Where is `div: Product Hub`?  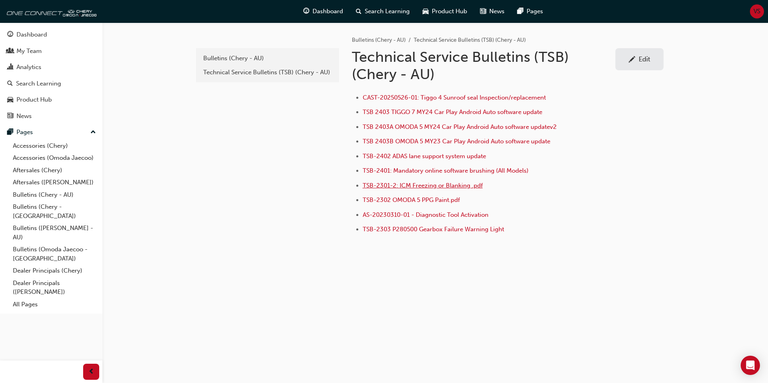 div: Product Hub is located at coordinates (34, 100).